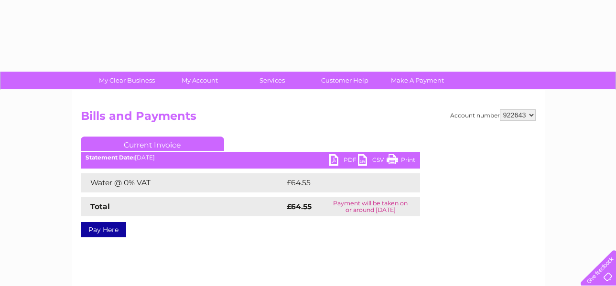 This screenshot has height=286, width=616. What do you see at coordinates (345, 80) in the screenshot?
I see `a: Customer Help` at bounding box center [345, 80].